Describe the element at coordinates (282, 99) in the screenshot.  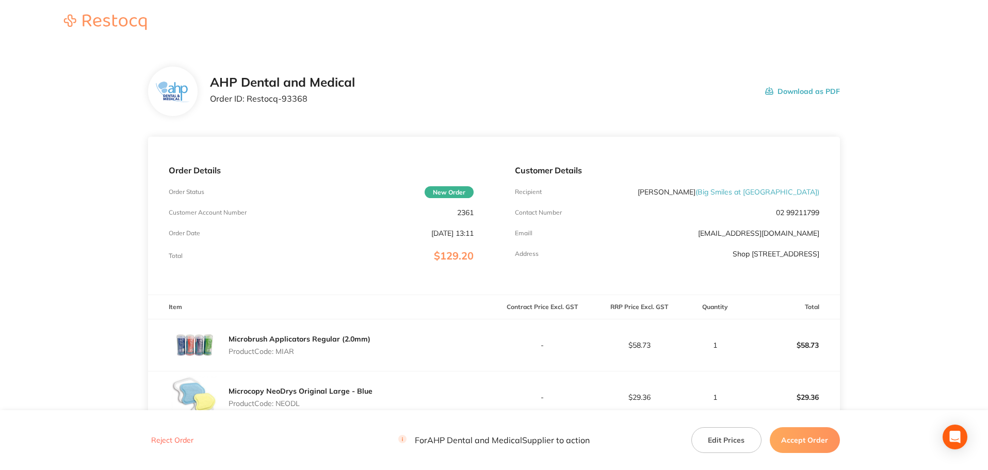
I see `p: Order ID: Restocq- 93368` at that location.